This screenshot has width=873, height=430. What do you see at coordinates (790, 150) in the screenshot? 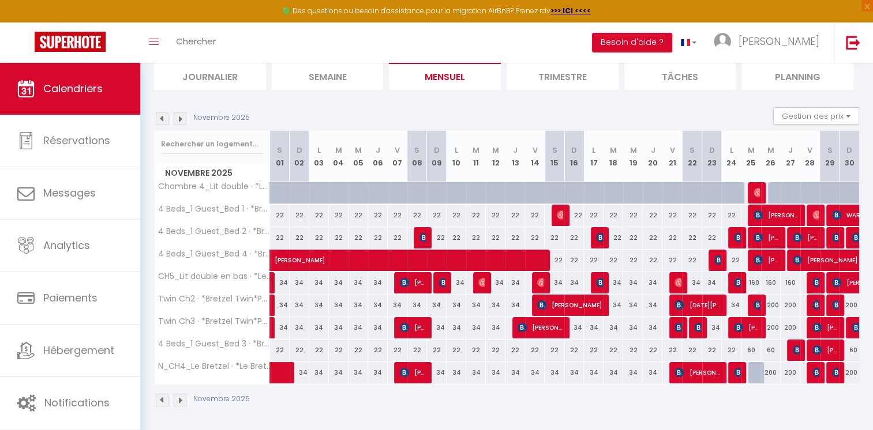
I see `abbr: J` at bounding box center [790, 150].